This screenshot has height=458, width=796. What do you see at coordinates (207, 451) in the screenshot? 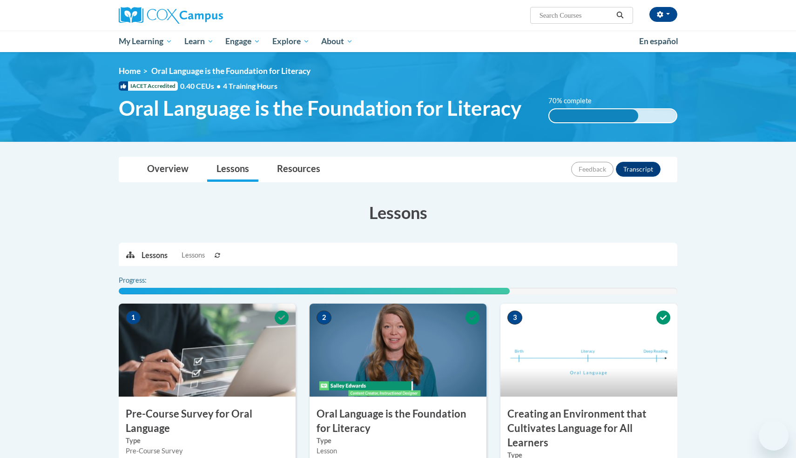
I see `div: Pre-Course Survey` at bounding box center [207, 451].